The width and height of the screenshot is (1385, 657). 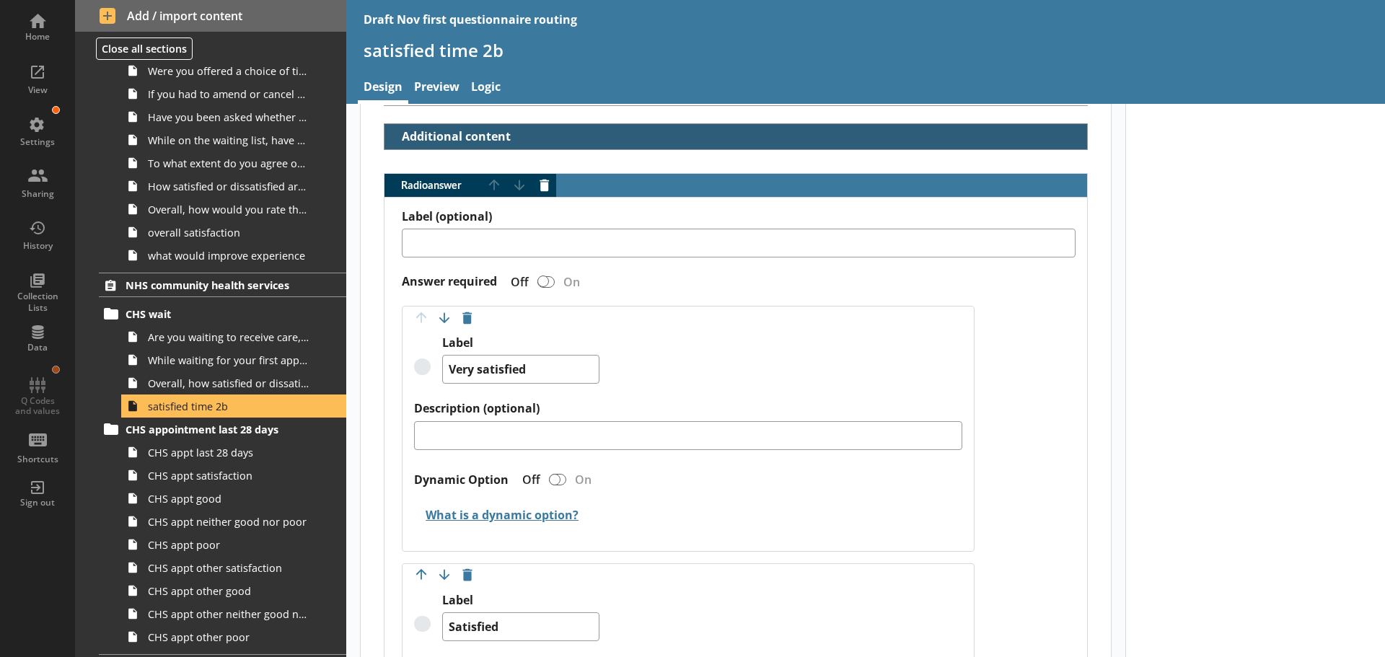 I want to click on li: CHS waitAre you waiting to receive care, treatment or advice from one of the following NHS commun..., so click(x=226, y=360).